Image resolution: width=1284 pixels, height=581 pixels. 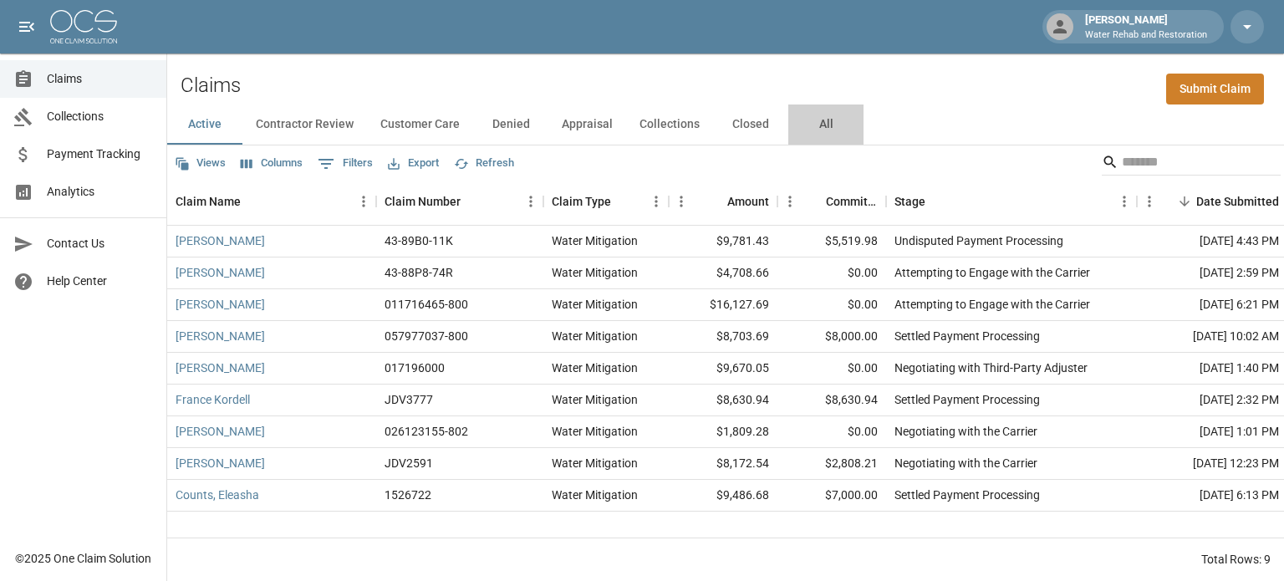 I want to click on div: $2,808.21, so click(x=832, y=464).